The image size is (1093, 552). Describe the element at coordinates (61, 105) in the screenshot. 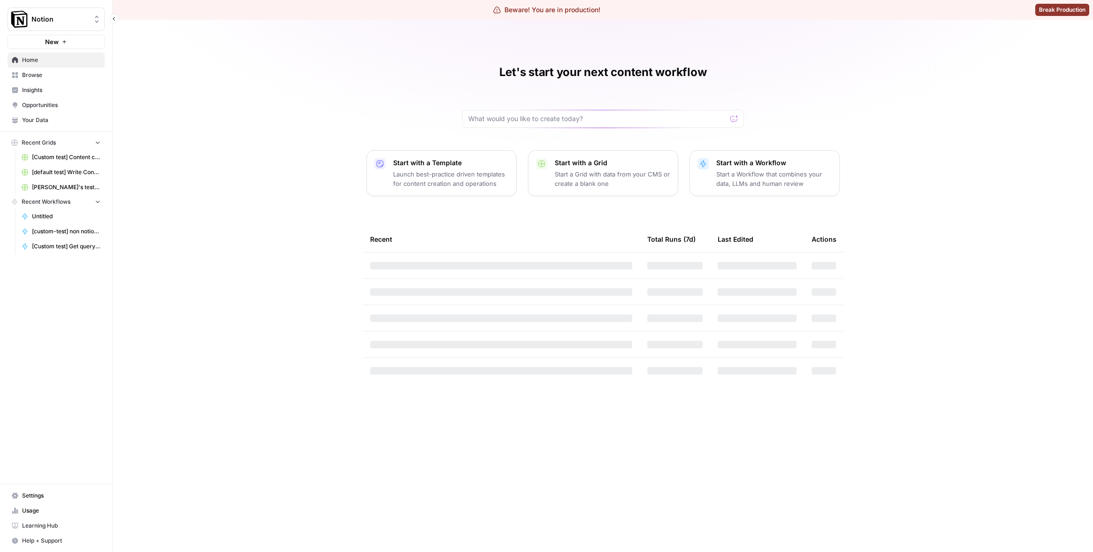

I see `span: Opportunities` at that location.